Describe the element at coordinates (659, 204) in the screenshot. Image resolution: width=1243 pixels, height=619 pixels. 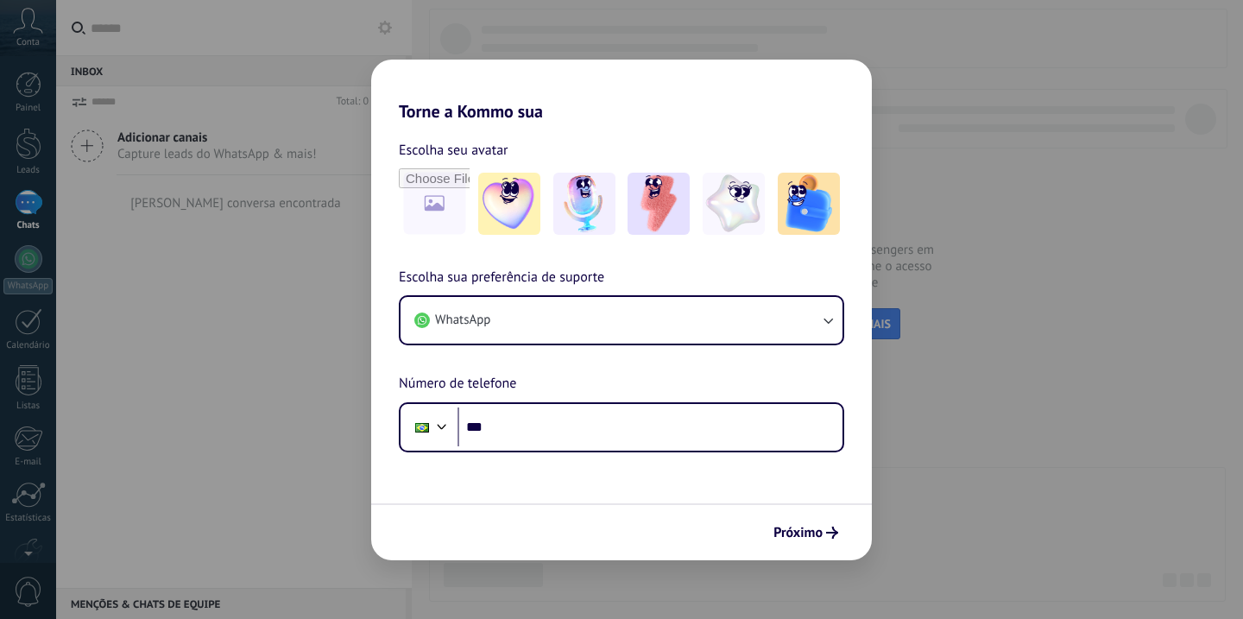
I see `img: -3.jpeg` at that location.